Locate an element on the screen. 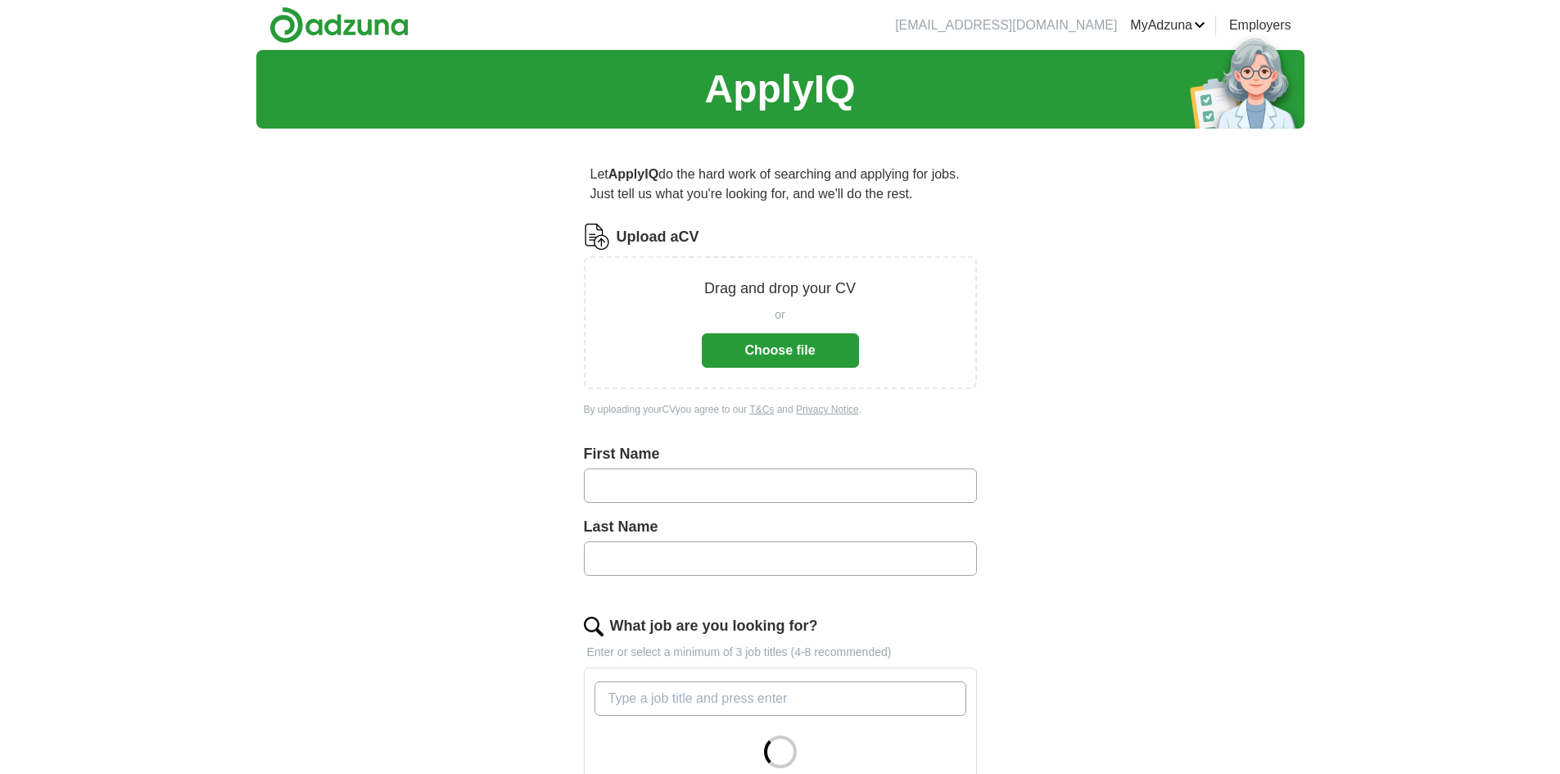 The height and width of the screenshot is (774, 1560). div: By uploading your CV you agree to our and . is located at coordinates (780, 409).